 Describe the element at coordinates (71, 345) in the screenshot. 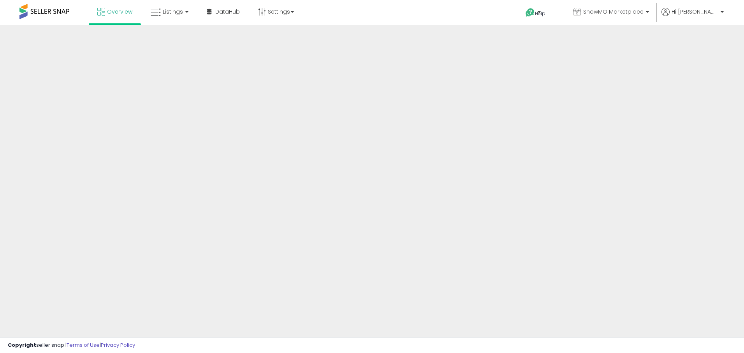

I see `div: seller snap | |` at that location.